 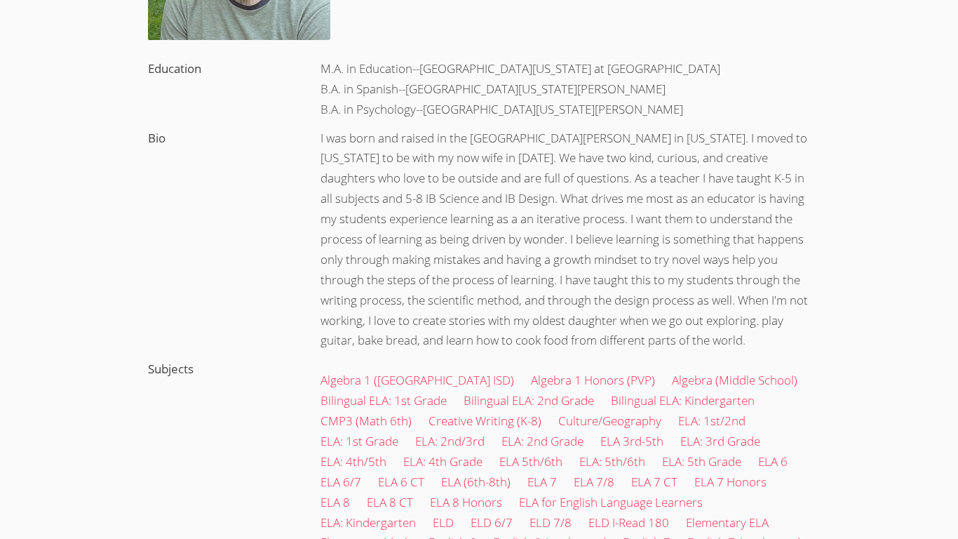 I want to click on a: ELA 6 CT, so click(x=401, y=481).